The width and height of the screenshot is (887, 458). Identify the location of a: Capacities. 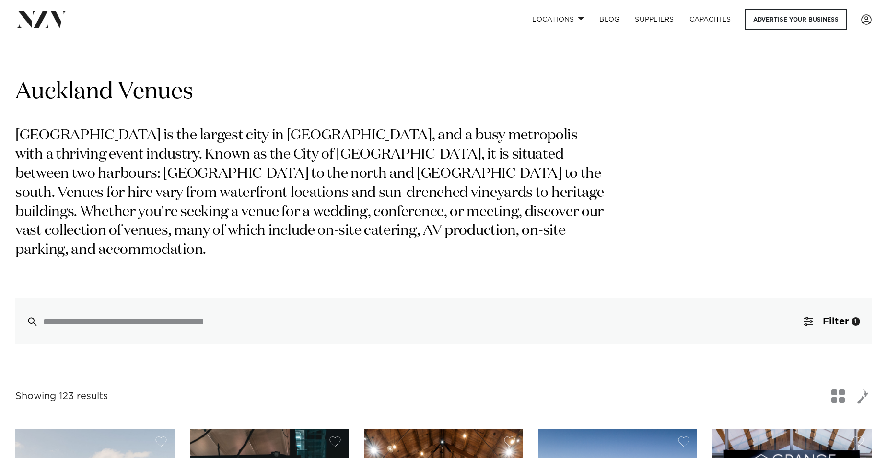
(710, 19).